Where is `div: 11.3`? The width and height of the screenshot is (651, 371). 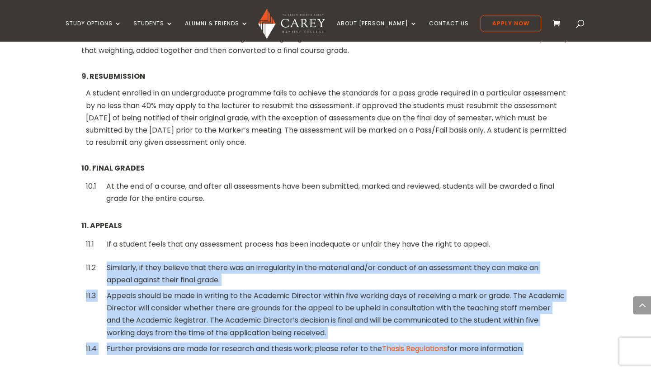
div: 11.3 is located at coordinates (91, 295).